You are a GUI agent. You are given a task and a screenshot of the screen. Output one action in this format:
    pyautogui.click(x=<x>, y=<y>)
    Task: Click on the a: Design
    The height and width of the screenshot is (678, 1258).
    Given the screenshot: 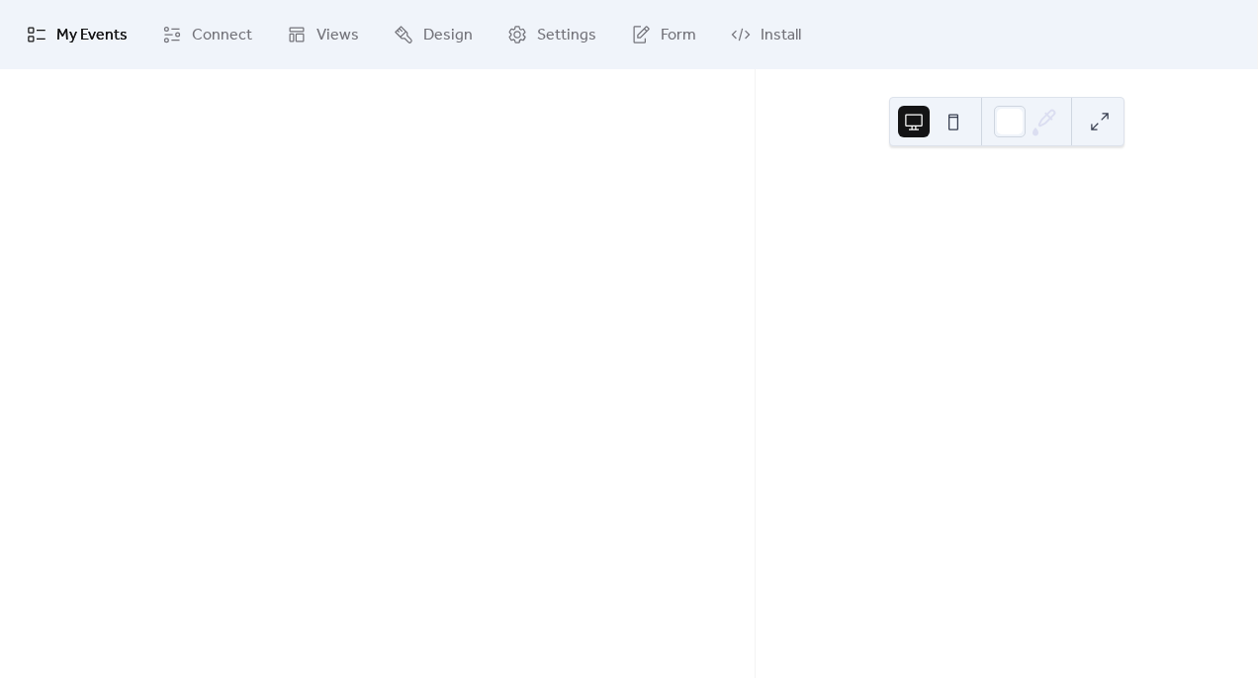 What is the action you would take?
    pyautogui.click(x=433, y=35)
    